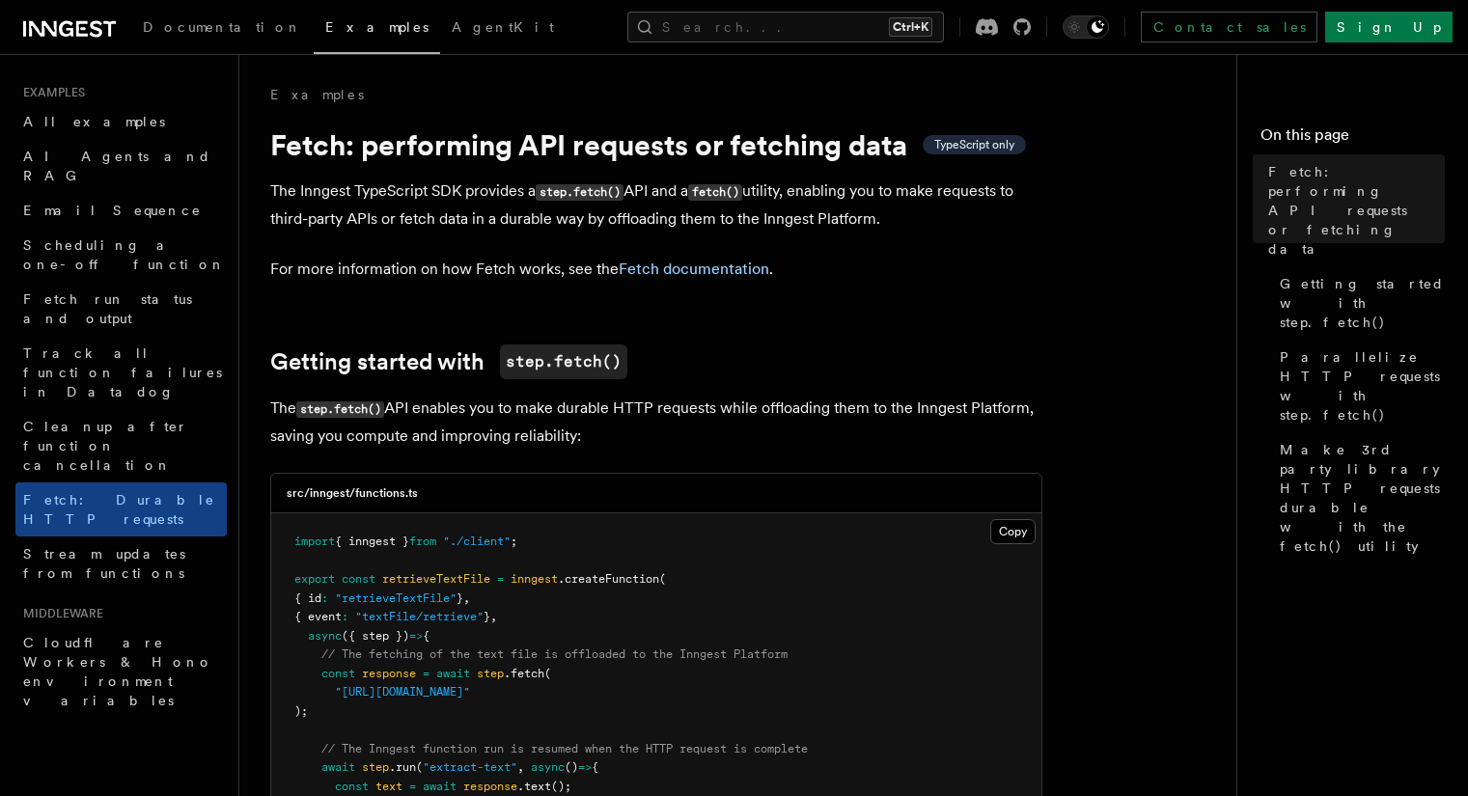 The image size is (1468, 796). What do you see at coordinates (119, 510) in the screenshot?
I see `span: Fetch: Durable HTTP requests` at bounding box center [119, 510].